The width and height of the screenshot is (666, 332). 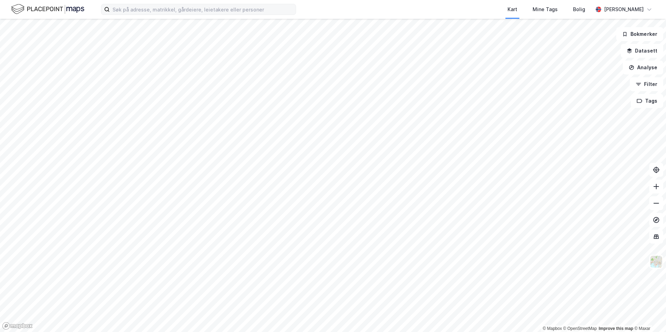 I want to click on img: logo.f888ab2527a4732fd821a326f86c7f29.svg, so click(x=48, y=9).